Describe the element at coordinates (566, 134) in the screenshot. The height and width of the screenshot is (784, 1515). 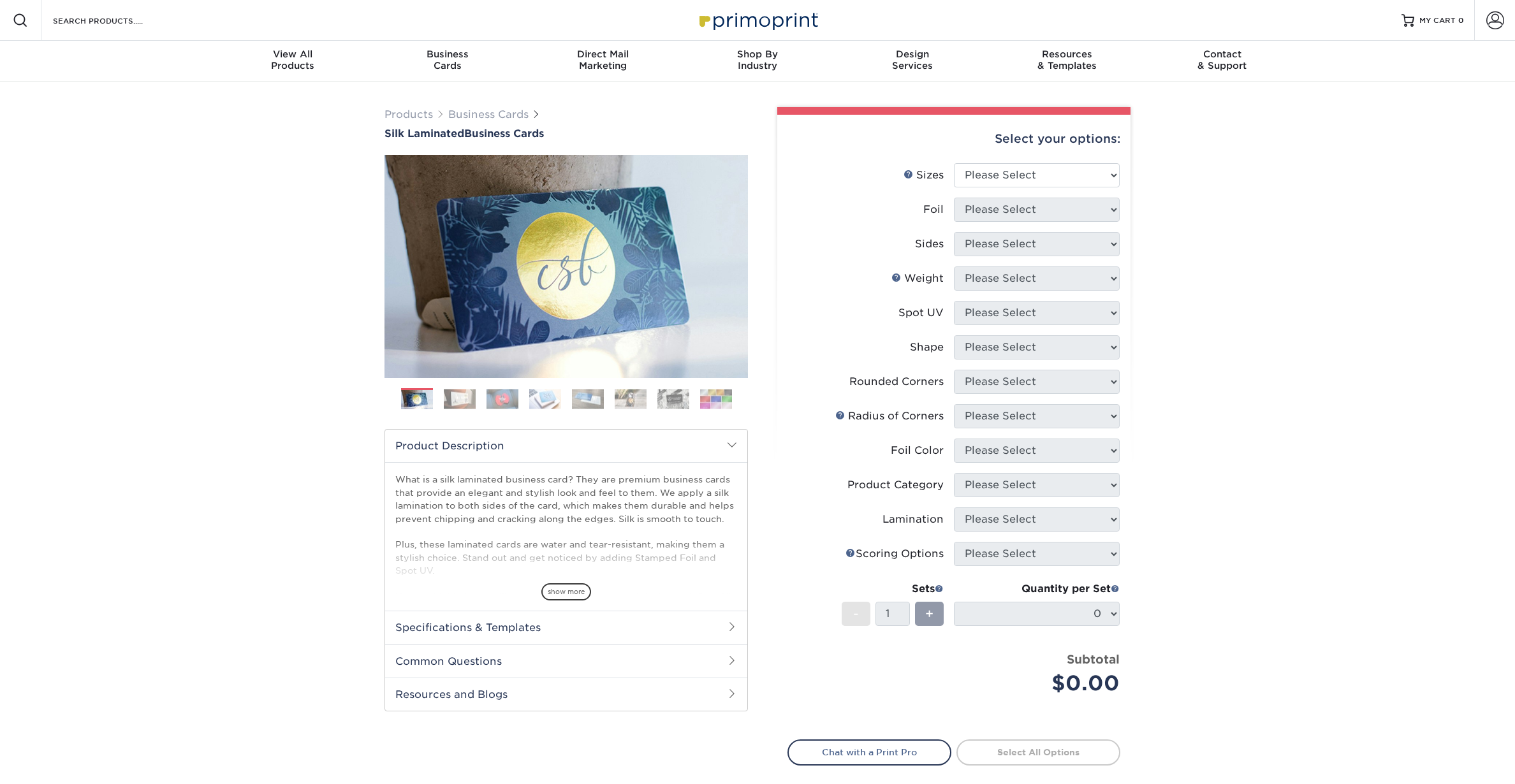
I see `h1: Business Cards` at that location.